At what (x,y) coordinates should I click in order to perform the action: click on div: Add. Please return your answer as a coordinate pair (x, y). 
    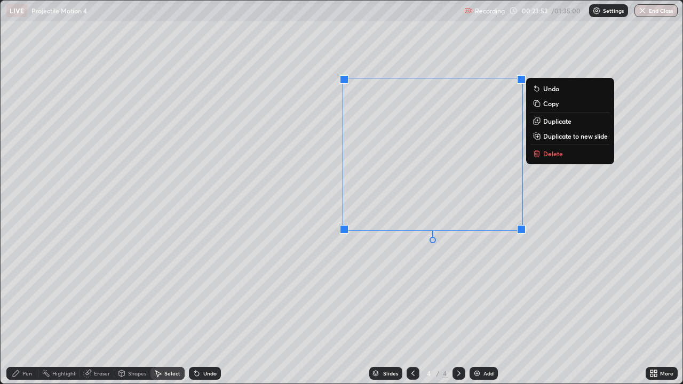
    Looking at the image, I should click on (488, 374).